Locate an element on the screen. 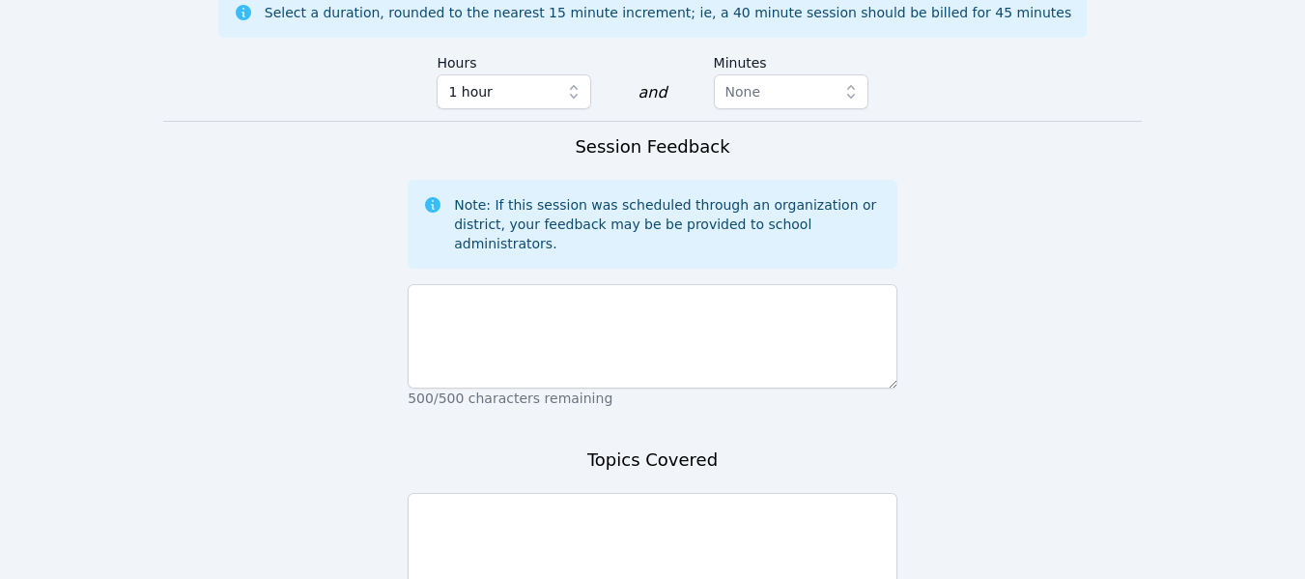 The width and height of the screenshot is (1305, 579). h3: Session Feedback is located at coordinates (652, 147).